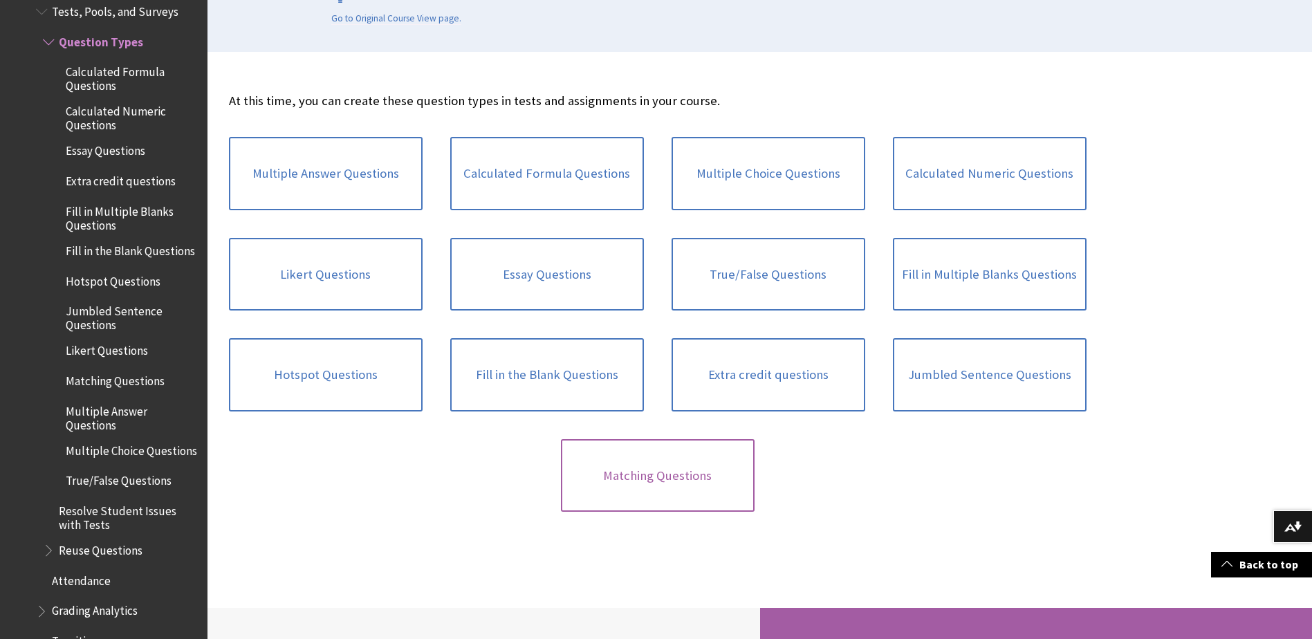  I want to click on a: Matching Questions, so click(658, 476).